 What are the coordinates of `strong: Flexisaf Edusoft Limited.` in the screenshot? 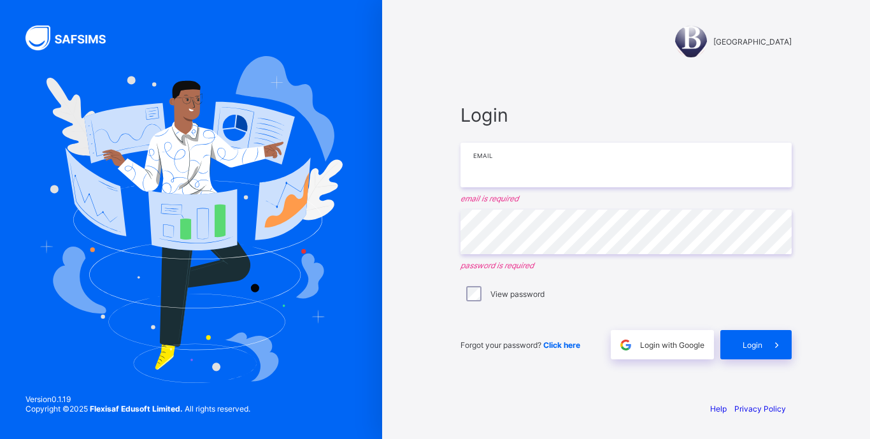 It's located at (136, 408).